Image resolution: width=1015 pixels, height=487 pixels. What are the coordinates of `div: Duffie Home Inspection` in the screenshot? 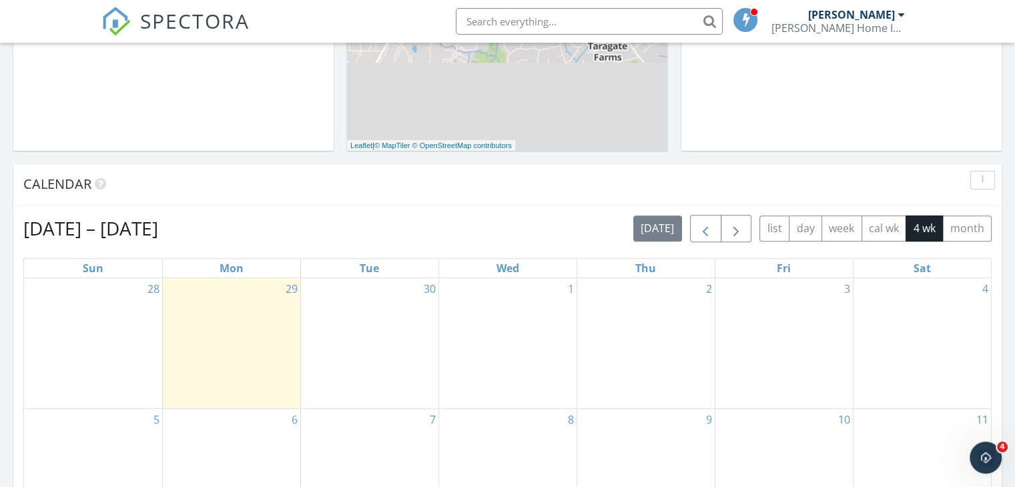 It's located at (838, 28).